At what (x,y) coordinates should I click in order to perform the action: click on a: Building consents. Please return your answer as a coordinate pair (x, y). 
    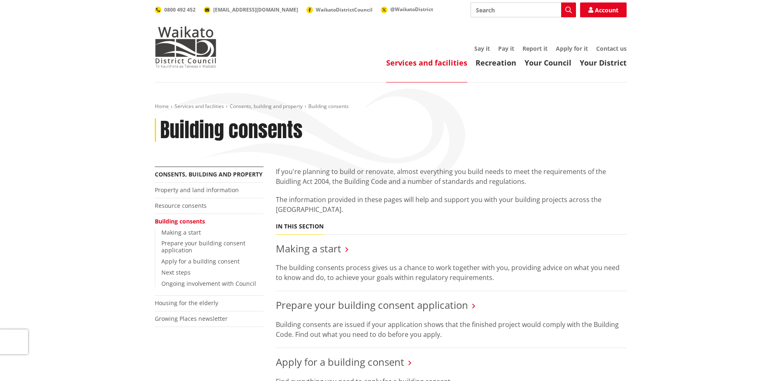
    Looking at the image, I should click on (180, 221).